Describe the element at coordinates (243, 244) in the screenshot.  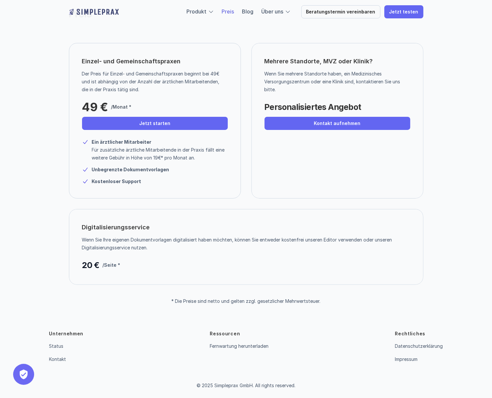
I see `p: Wenn Sie Ihre eigenen Dokumentvorlagen digitalisiert haben möchten, können Sie entweder kostenfre...` at that location.